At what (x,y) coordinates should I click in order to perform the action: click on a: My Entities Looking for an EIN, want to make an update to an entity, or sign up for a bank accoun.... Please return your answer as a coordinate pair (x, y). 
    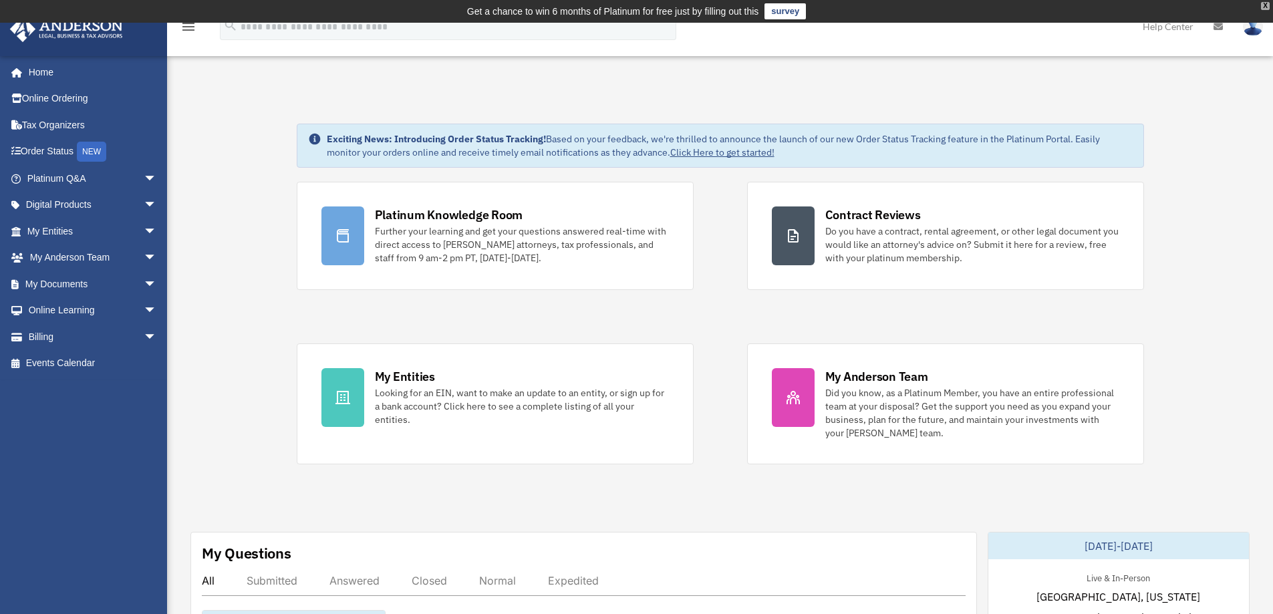
    Looking at the image, I should click on (495, 403).